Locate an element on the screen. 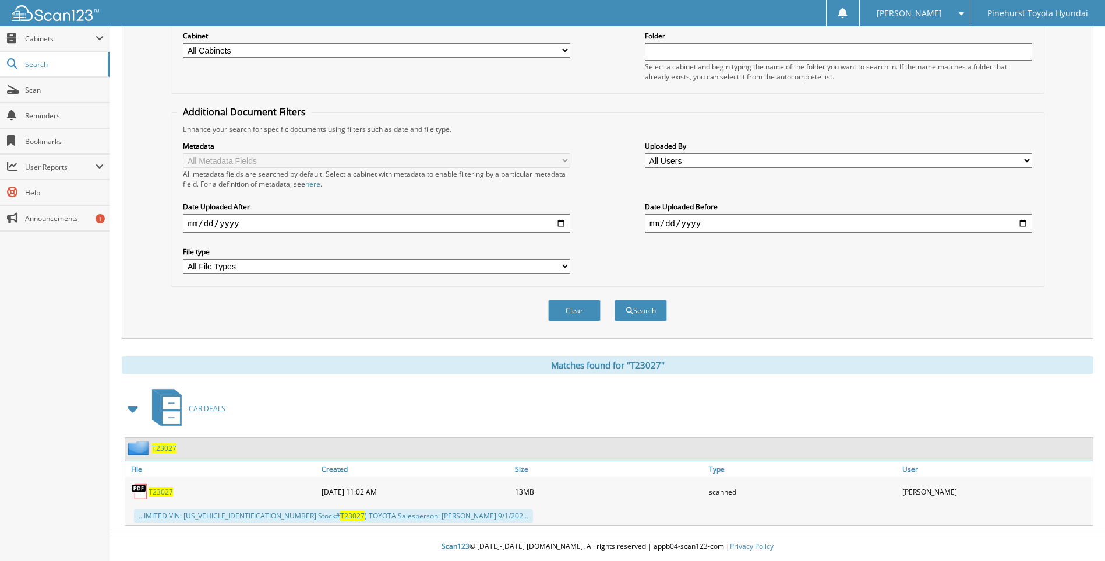 The image size is (1105, 561). input: start is located at coordinates (376, 223).